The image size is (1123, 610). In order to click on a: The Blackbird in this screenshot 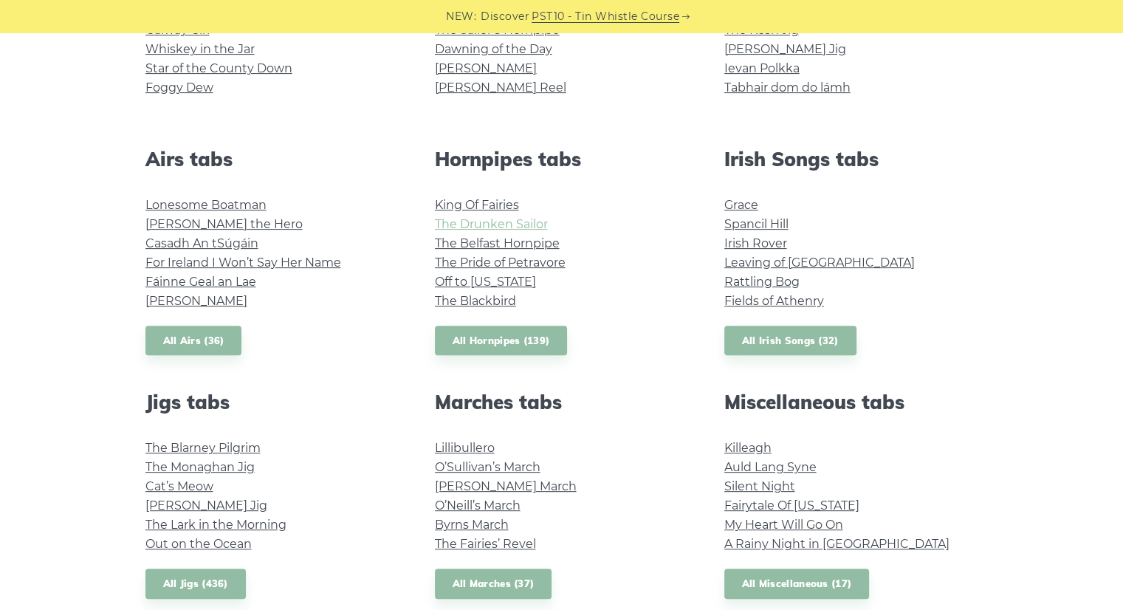, I will do `click(476, 301)`.